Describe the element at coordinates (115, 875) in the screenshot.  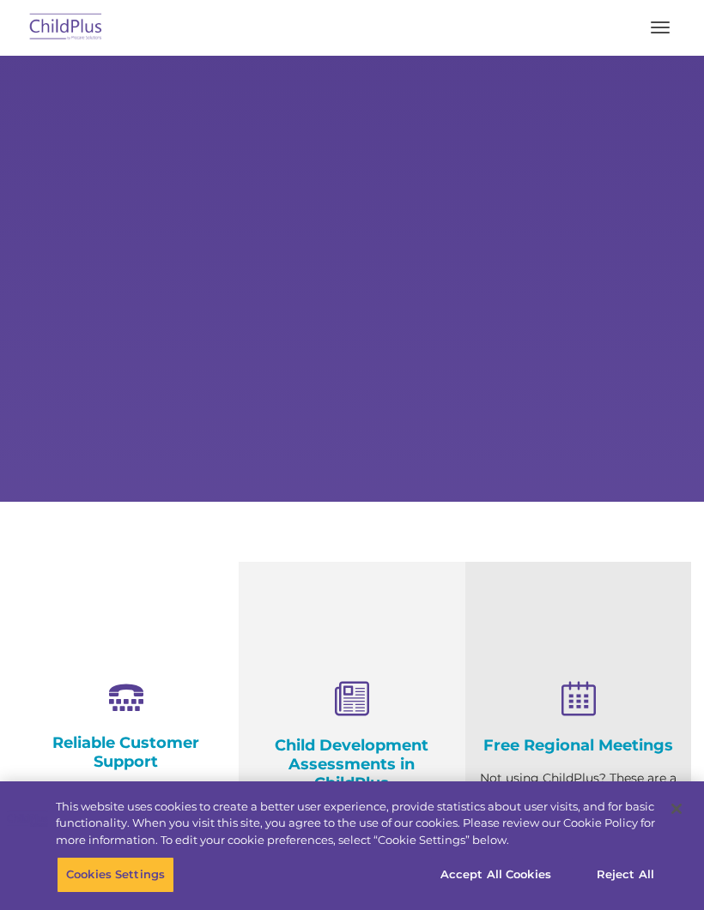
I see `button: Cookies Settings` at that location.